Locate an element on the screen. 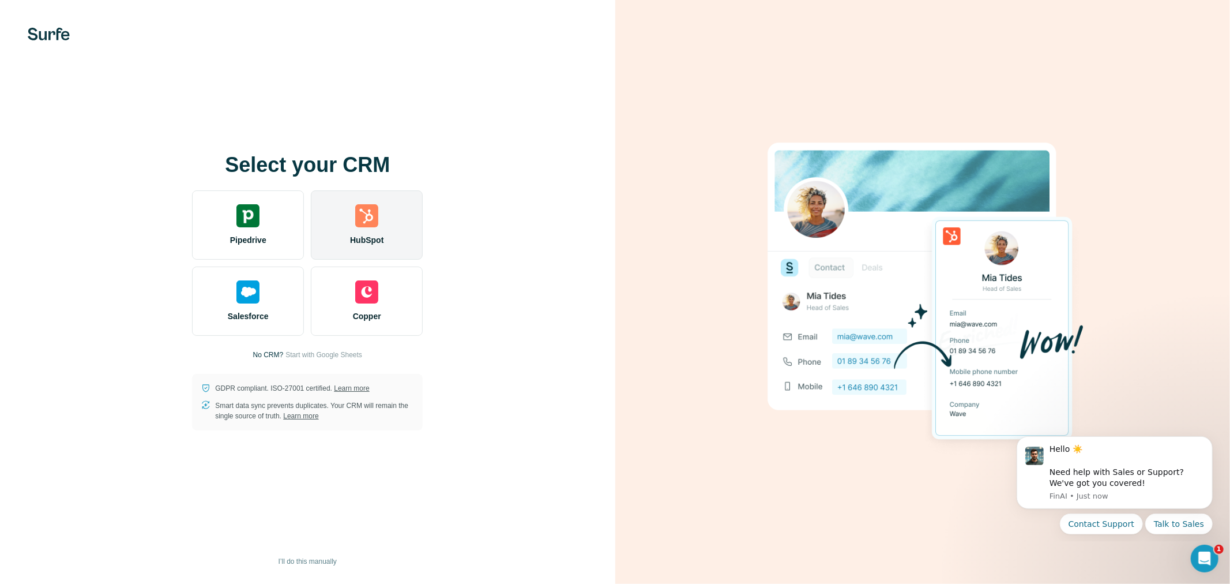  img: Profile image for FinAI is located at coordinates (35, 30).